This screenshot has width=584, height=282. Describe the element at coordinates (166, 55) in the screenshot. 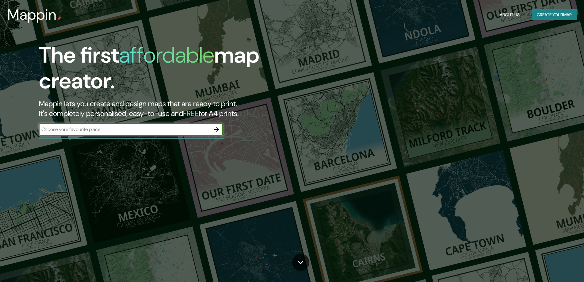

I see `h1: affordable` at that location.